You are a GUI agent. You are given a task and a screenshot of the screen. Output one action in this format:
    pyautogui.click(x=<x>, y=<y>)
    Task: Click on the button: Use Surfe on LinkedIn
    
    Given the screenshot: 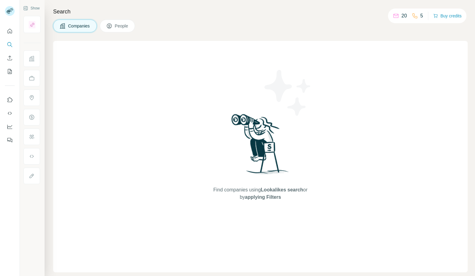 What is the action you would take?
    pyautogui.click(x=10, y=100)
    